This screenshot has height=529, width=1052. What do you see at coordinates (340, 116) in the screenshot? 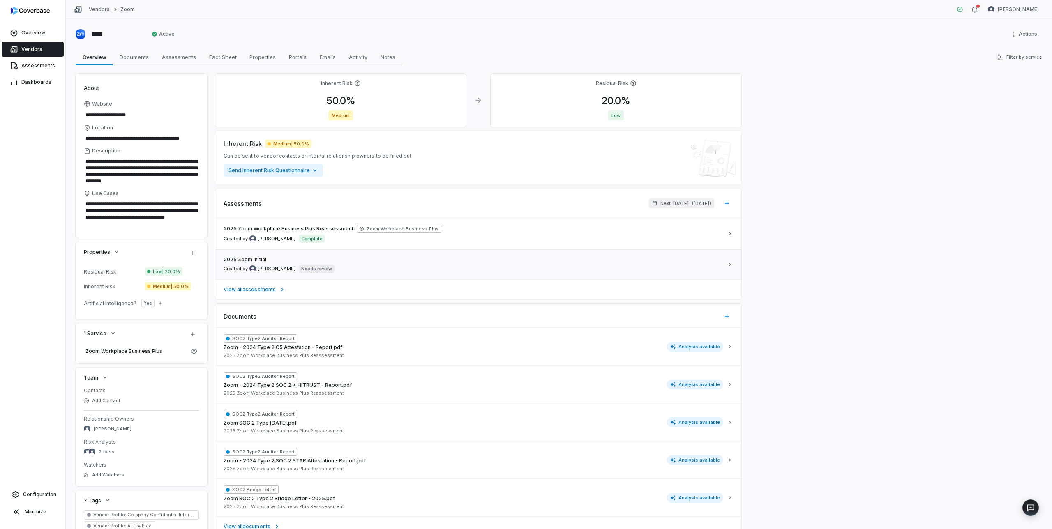
I see `span: Medium` at bounding box center [340, 116].